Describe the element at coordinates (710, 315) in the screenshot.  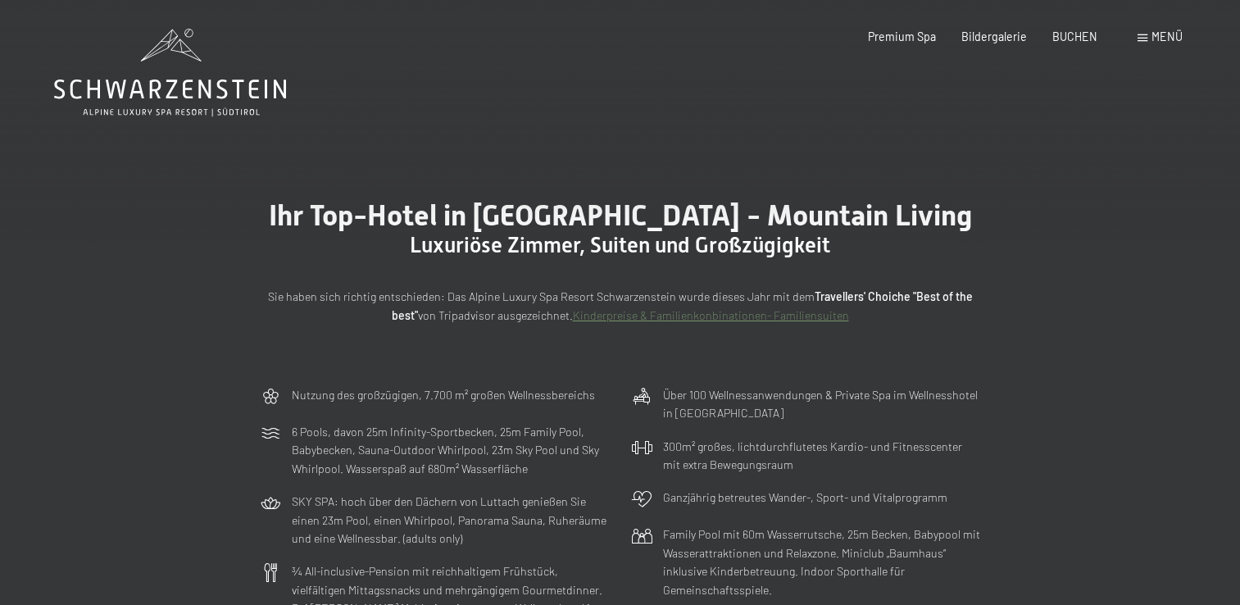
I see `a: Kinderpreise & Familienkonbinationen- Familiensuiten` at that location.